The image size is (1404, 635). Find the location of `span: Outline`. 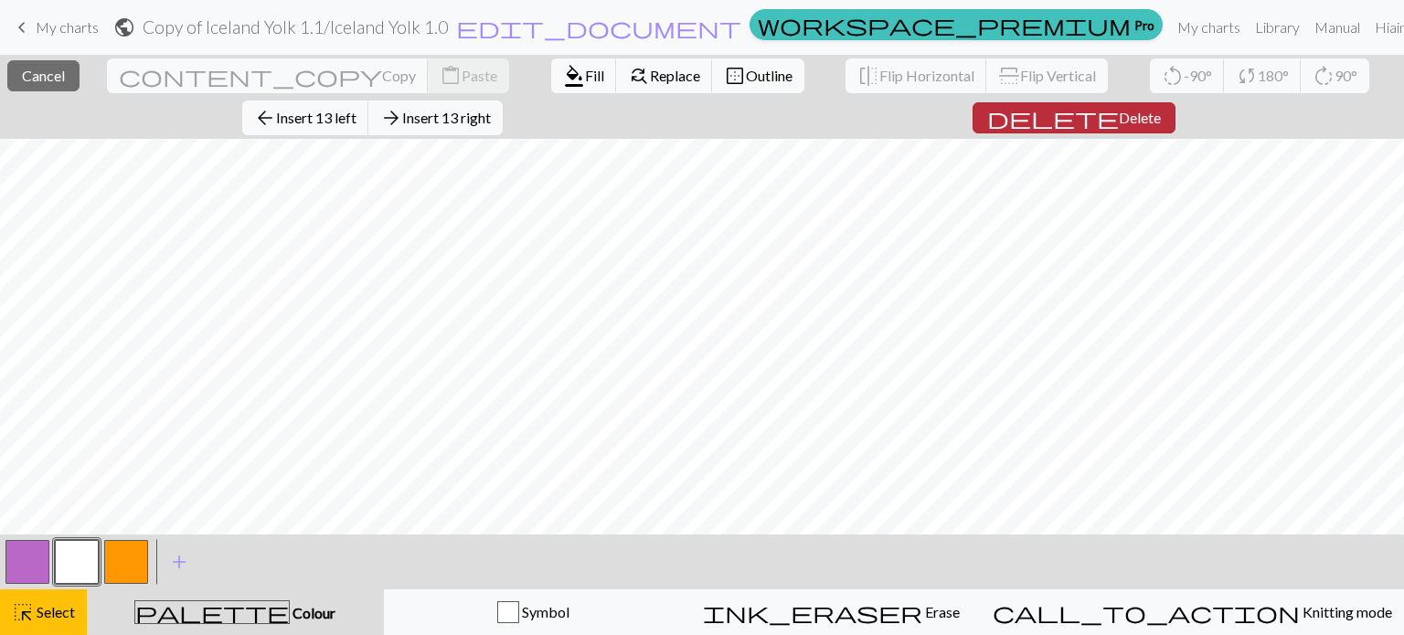

span: Outline is located at coordinates (769, 75).